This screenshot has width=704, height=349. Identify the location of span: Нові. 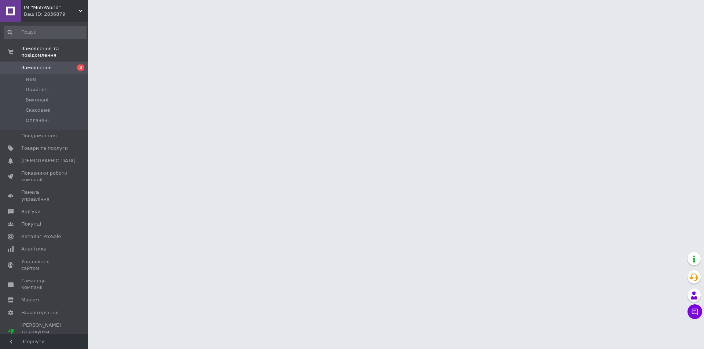
(31, 80).